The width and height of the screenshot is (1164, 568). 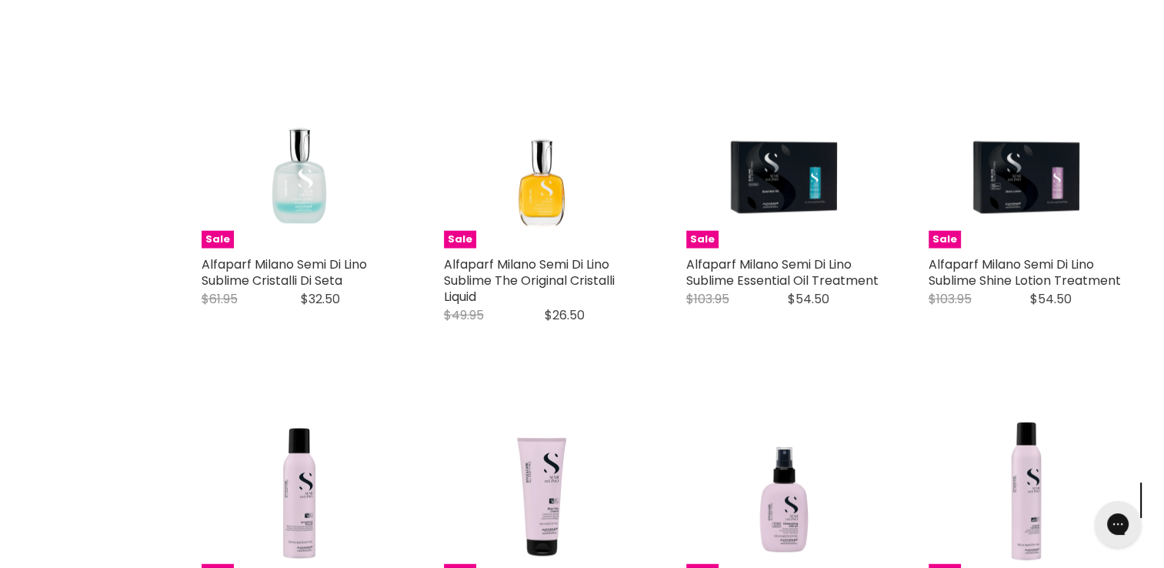 What do you see at coordinates (784, 150) in the screenshot?
I see `img: Alfaparf Milano Semi Di Lino Sublime Essential Oil Treatment` at bounding box center [784, 150].